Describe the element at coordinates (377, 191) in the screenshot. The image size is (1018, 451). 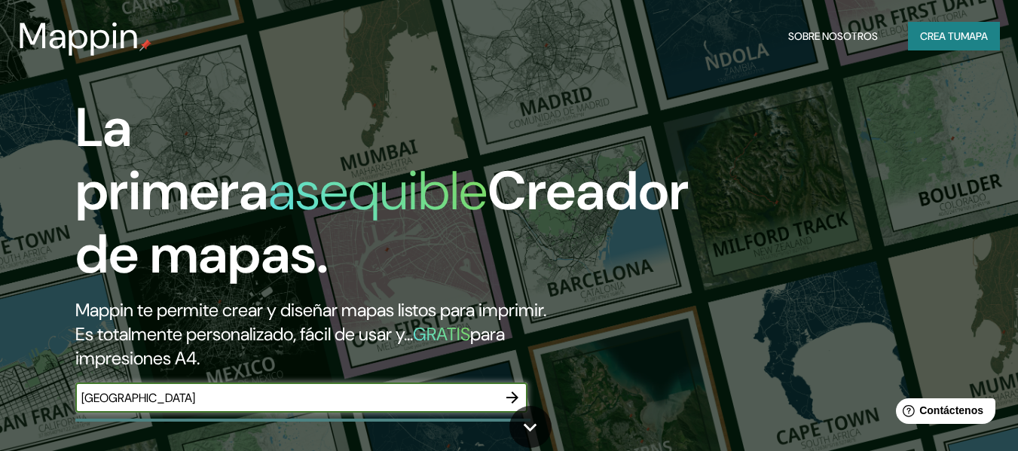
I see `font: asequible` at that location.